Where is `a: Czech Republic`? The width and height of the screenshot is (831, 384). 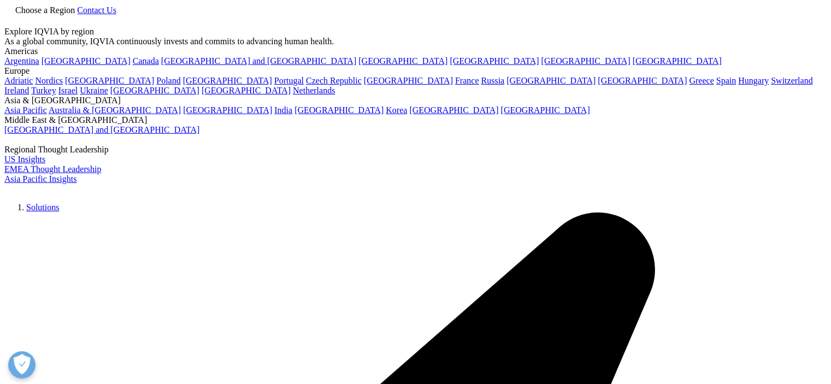 a: Czech Republic is located at coordinates (334, 80).